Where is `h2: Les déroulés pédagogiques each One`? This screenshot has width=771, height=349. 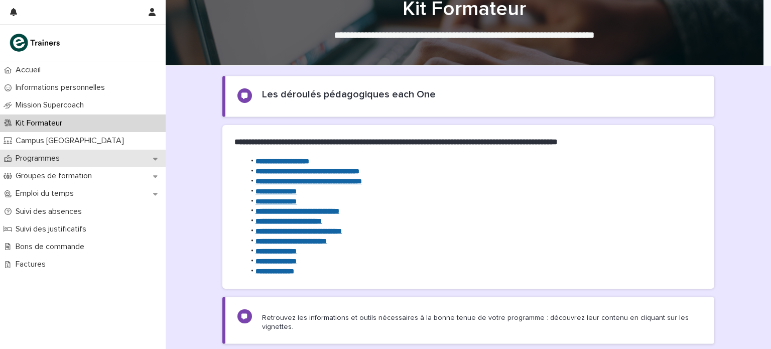
h2: Les déroulés pédagogiques each One is located at coordinates (349, 94).